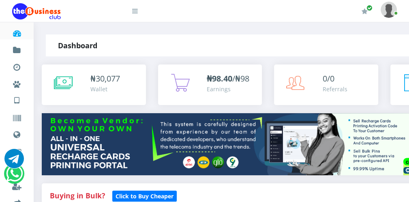  I want to click on span: Renew/Upgrade Subscription, so click(369, 8).